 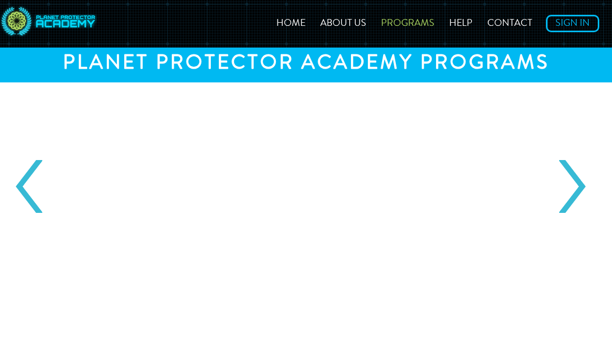 What do you see at coordinates (572, 186) in the screenshot?
I see `a: Next` at bounding box center [572, 186].